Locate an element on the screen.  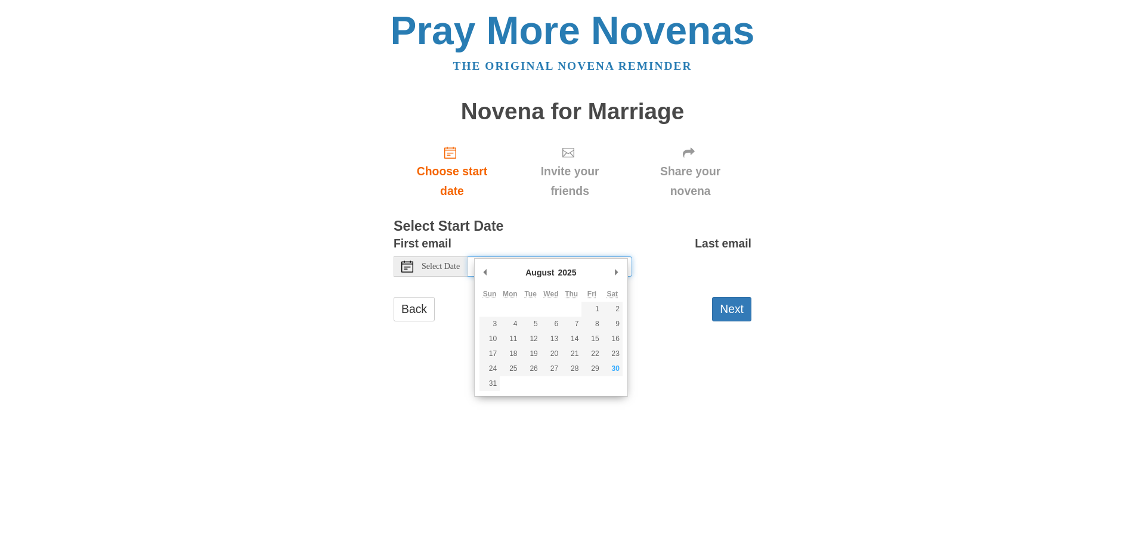
button: 12 is located at coordinates (531, 339).